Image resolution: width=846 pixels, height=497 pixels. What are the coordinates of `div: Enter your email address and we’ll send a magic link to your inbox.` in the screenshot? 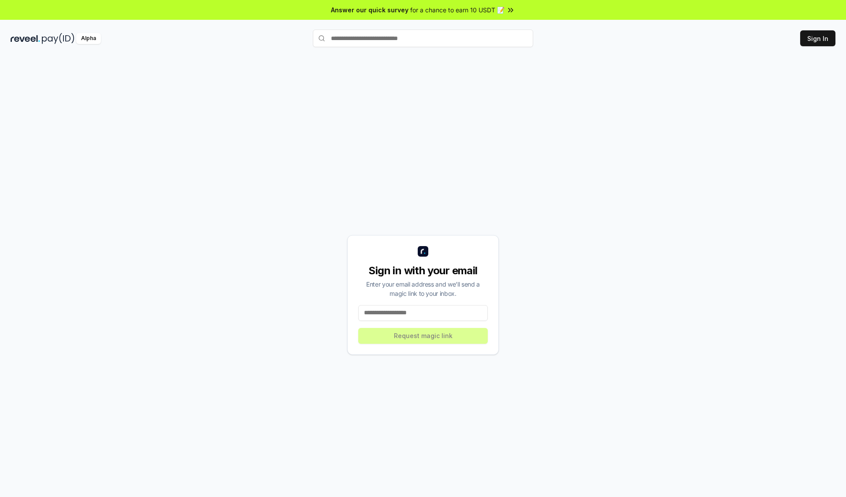 It's located at (423, 289).